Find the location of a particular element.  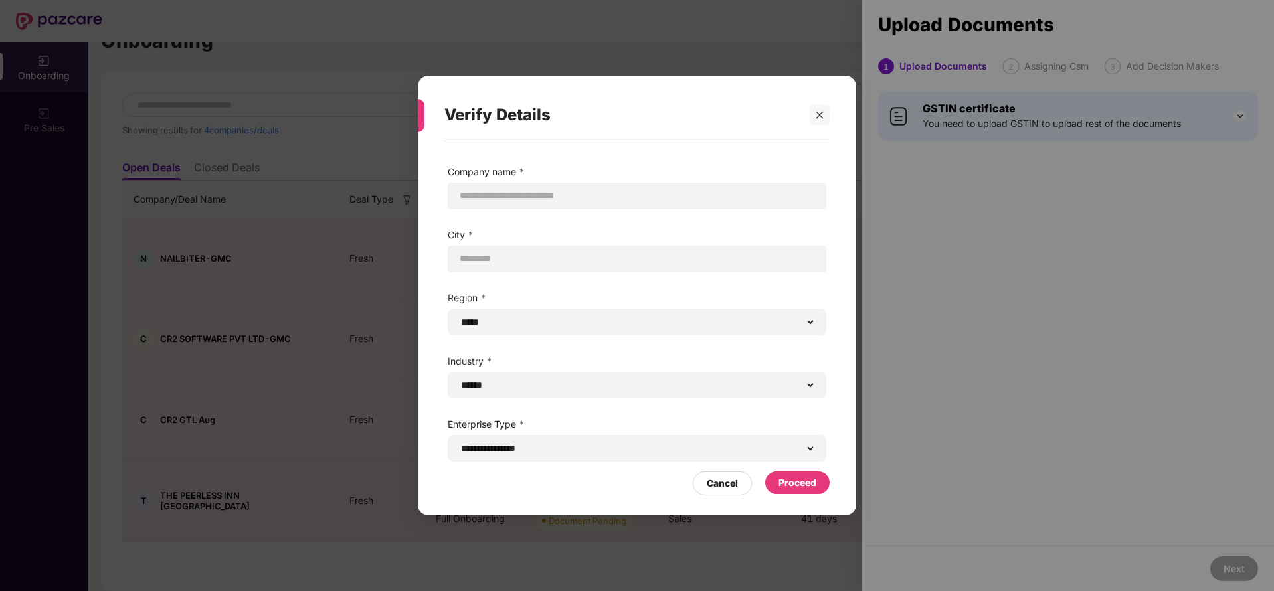

label: Industry is located at coordinates (637, 361).